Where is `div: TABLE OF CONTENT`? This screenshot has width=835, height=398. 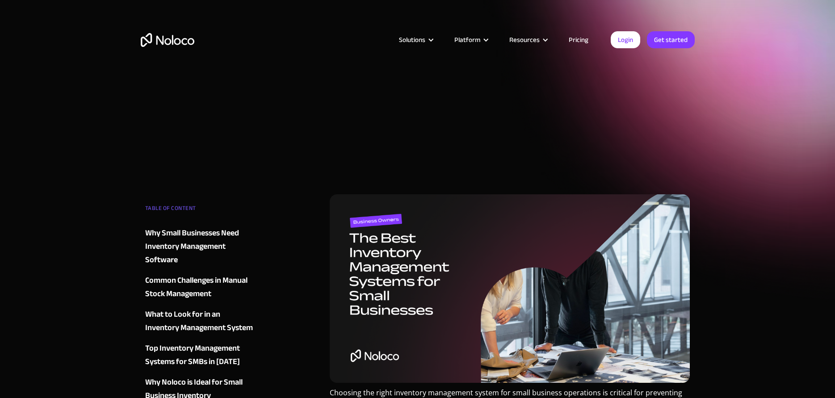
div: TABLE OF CONTENT is located at coordinates (199, 210).